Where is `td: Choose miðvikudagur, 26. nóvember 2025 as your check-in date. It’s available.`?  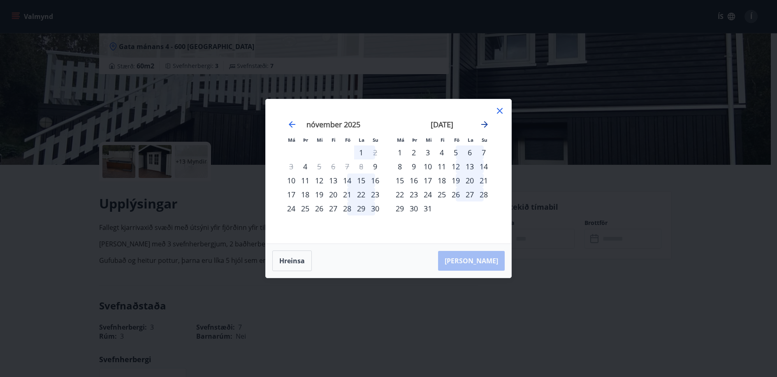
td: Choose miðvikudagur, 26. nóvember 2025 as your check-in date. It’s available. is located at coordinates (319, 208).